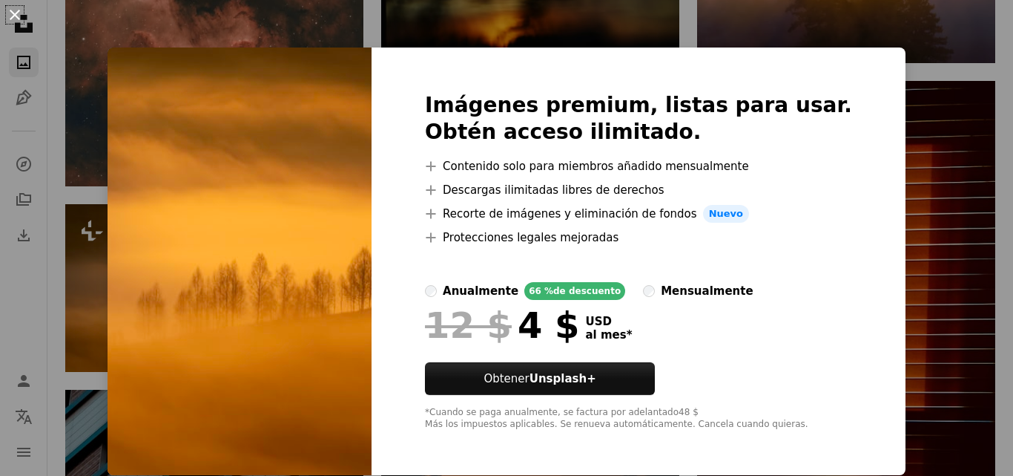  Describe the element at coordinates (608, 321) in the screenshot. I see `span: USD` at that location.